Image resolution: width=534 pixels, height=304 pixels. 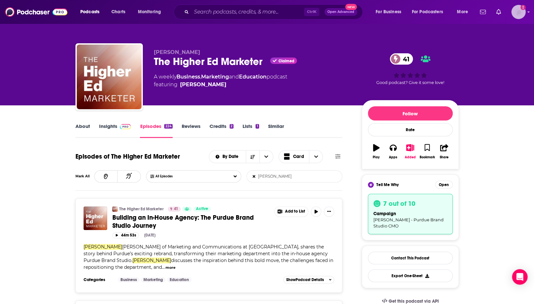 What do you see at coordinates (384, 214) in the screenshot?
I see `span: campaign` at bounding box center [384, 214].